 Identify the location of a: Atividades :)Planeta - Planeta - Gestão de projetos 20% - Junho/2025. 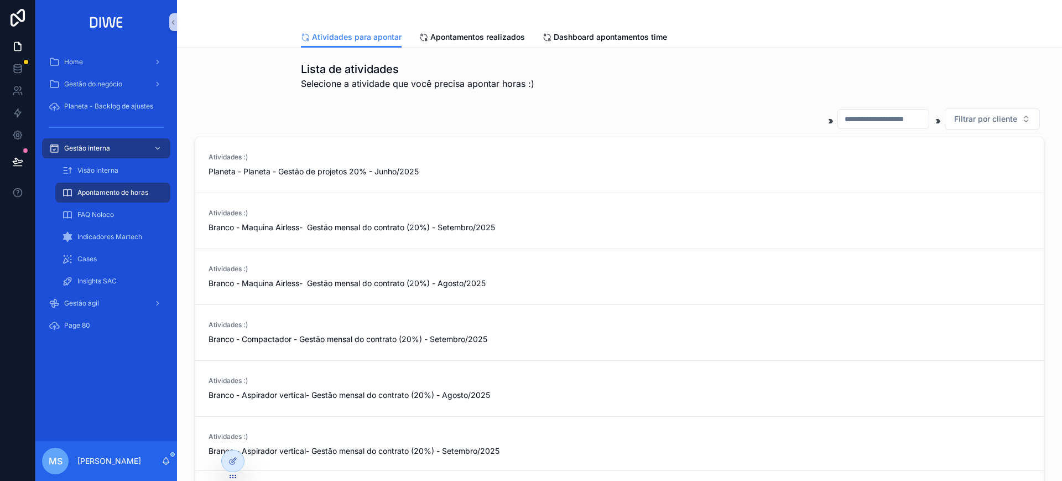
(619, 165).